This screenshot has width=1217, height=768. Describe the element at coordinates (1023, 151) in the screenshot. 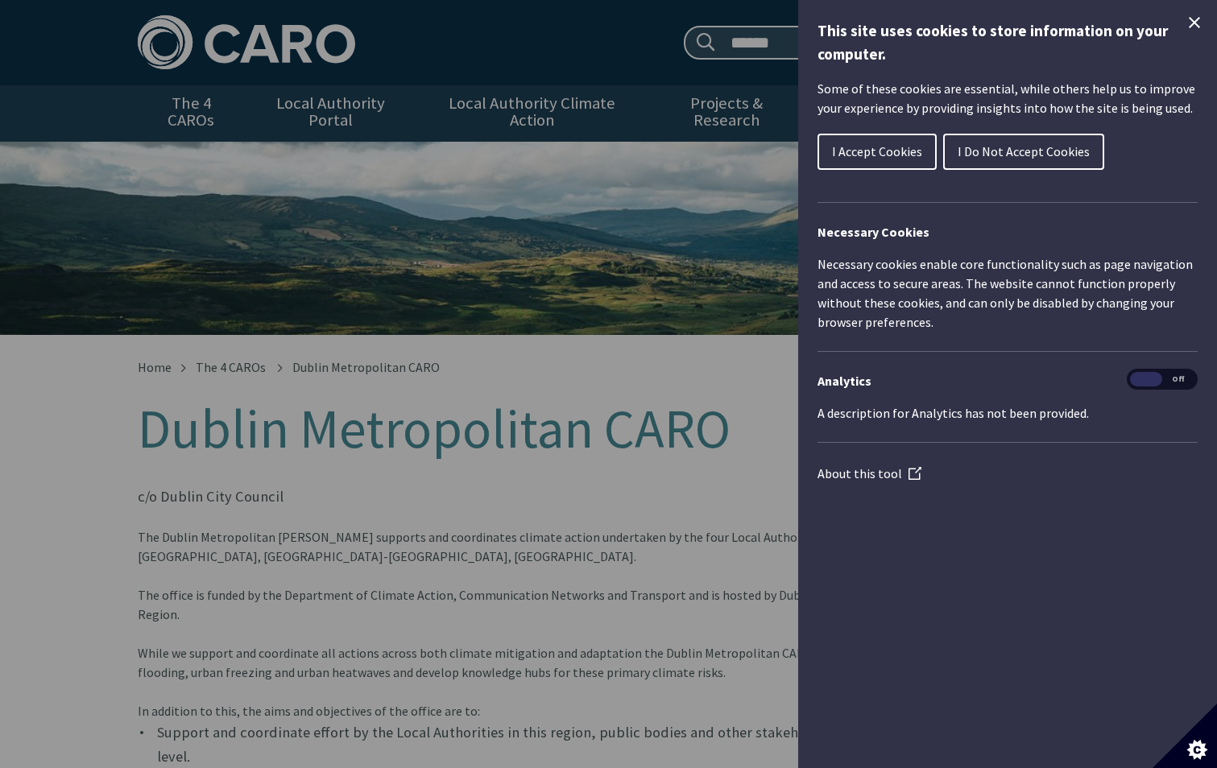

I see `span: I Do Not Accept Cookies` at that location.